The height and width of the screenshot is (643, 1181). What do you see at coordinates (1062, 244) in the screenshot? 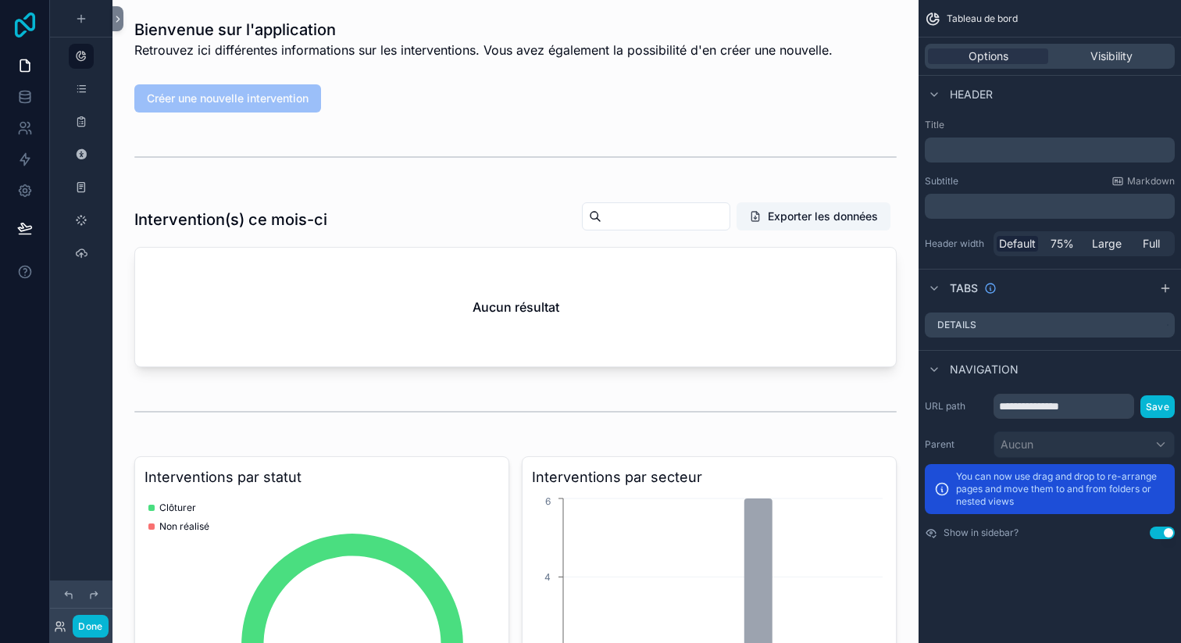
I see `span: 75%` at bounding box center [1062, 244].